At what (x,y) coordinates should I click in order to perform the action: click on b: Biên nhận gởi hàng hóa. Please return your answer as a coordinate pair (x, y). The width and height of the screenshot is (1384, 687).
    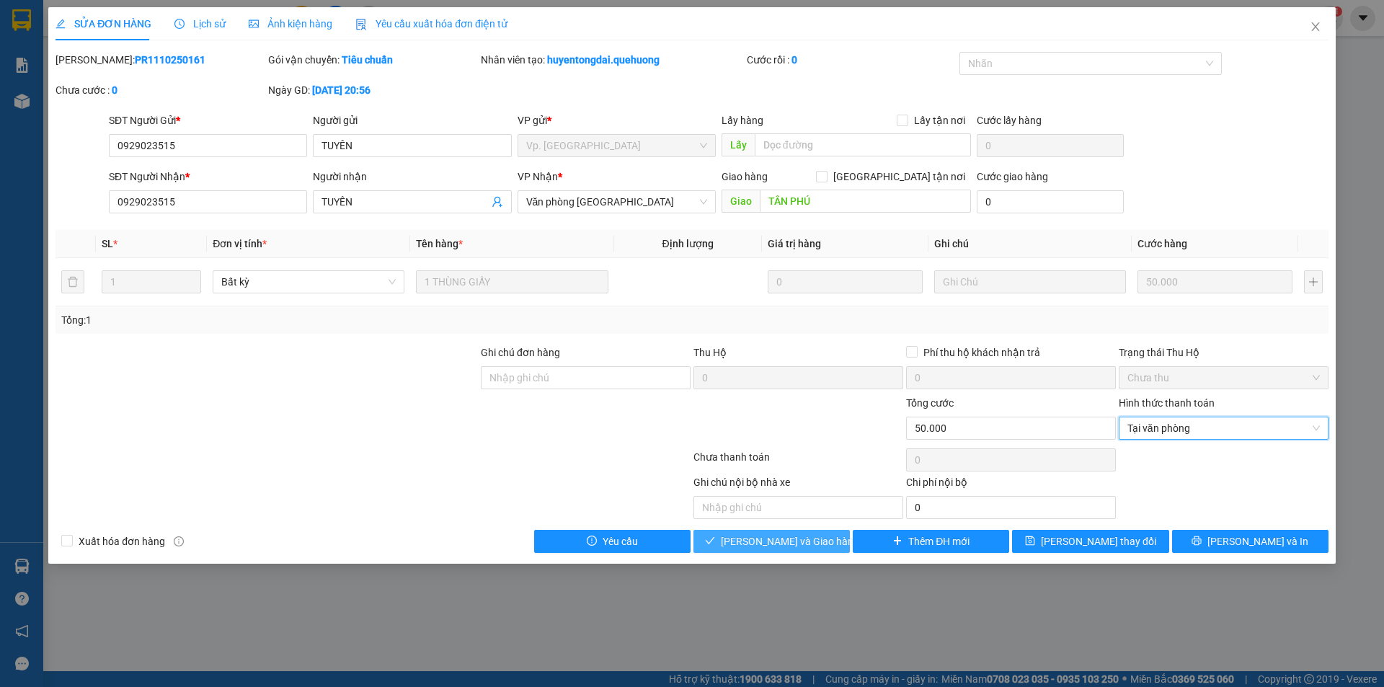
    Looking at the image, I should click on (115, 79).